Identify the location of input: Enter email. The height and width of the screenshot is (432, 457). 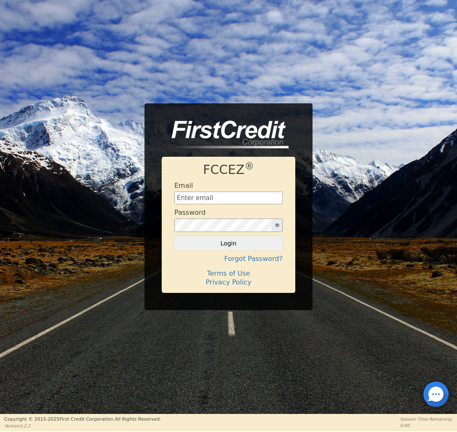
(229, 198).